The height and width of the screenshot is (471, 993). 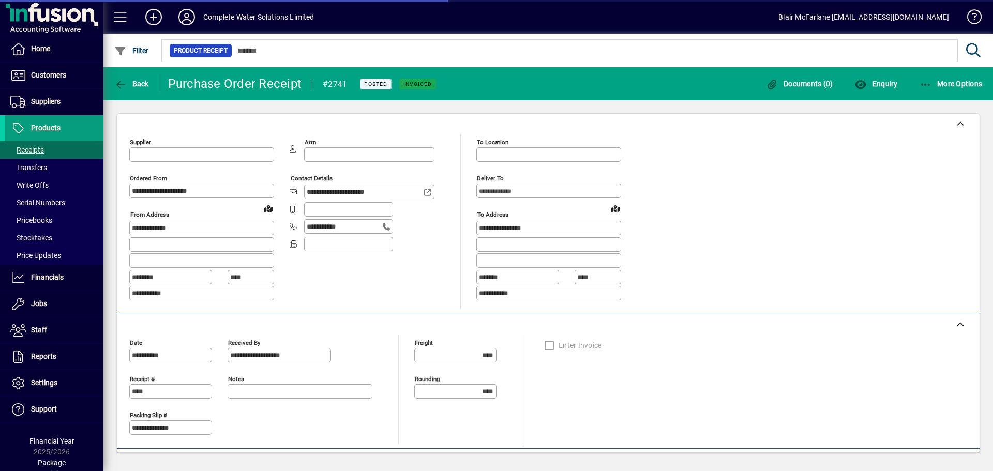 What do you see at coordinates (39, 303) in the screenshot?
I see `span: Jobs` at bounding box center [39, 303].